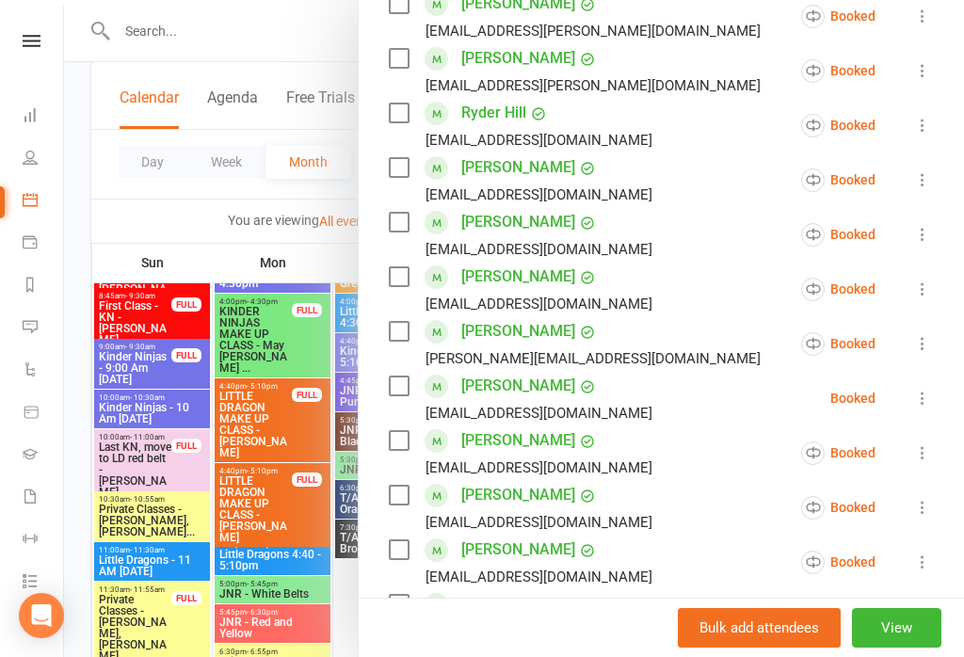 The width and height of the screenshot is (964, 657). What do you see at coordinates (897, 628) in the screenshot?
I see `button: View` at bounding box center [897, 628].